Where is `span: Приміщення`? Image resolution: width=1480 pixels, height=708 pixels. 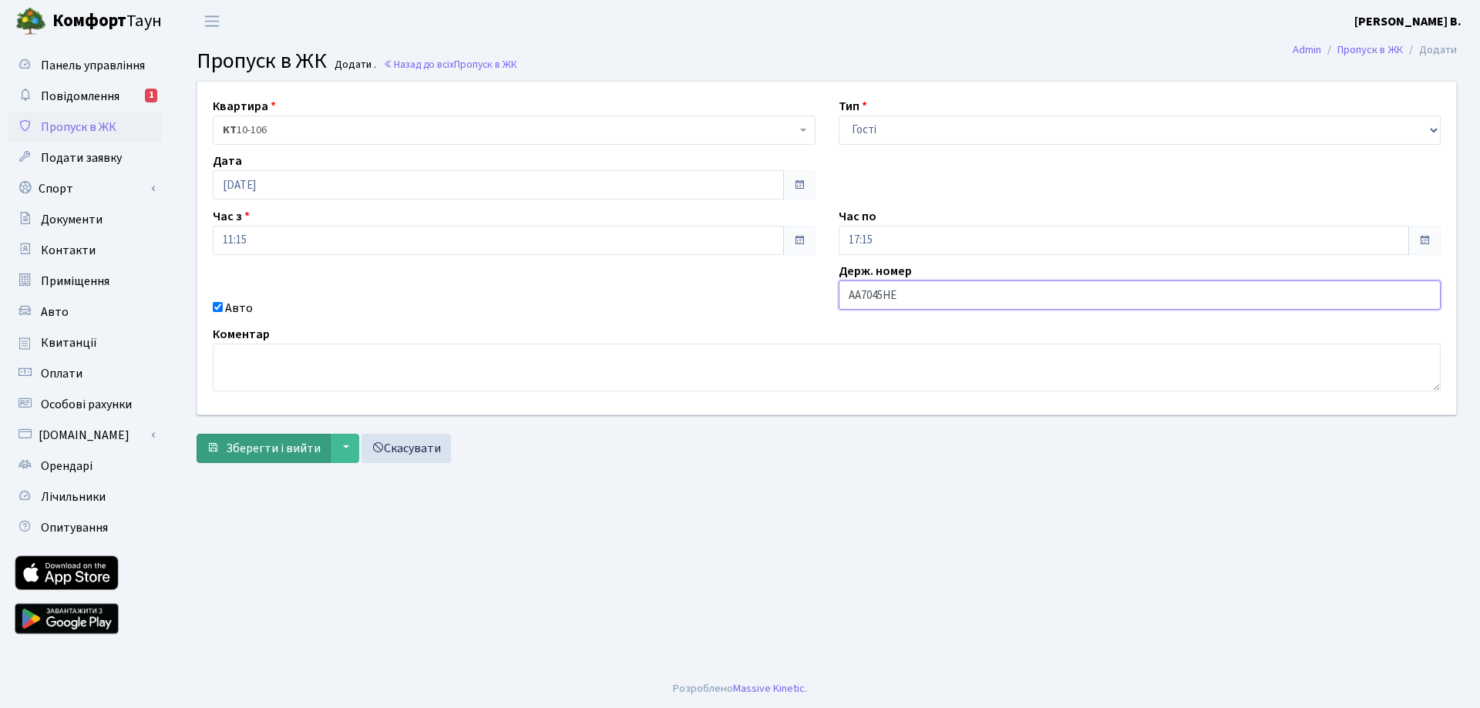 span: Приміщення is located at coordinates (75, 281).